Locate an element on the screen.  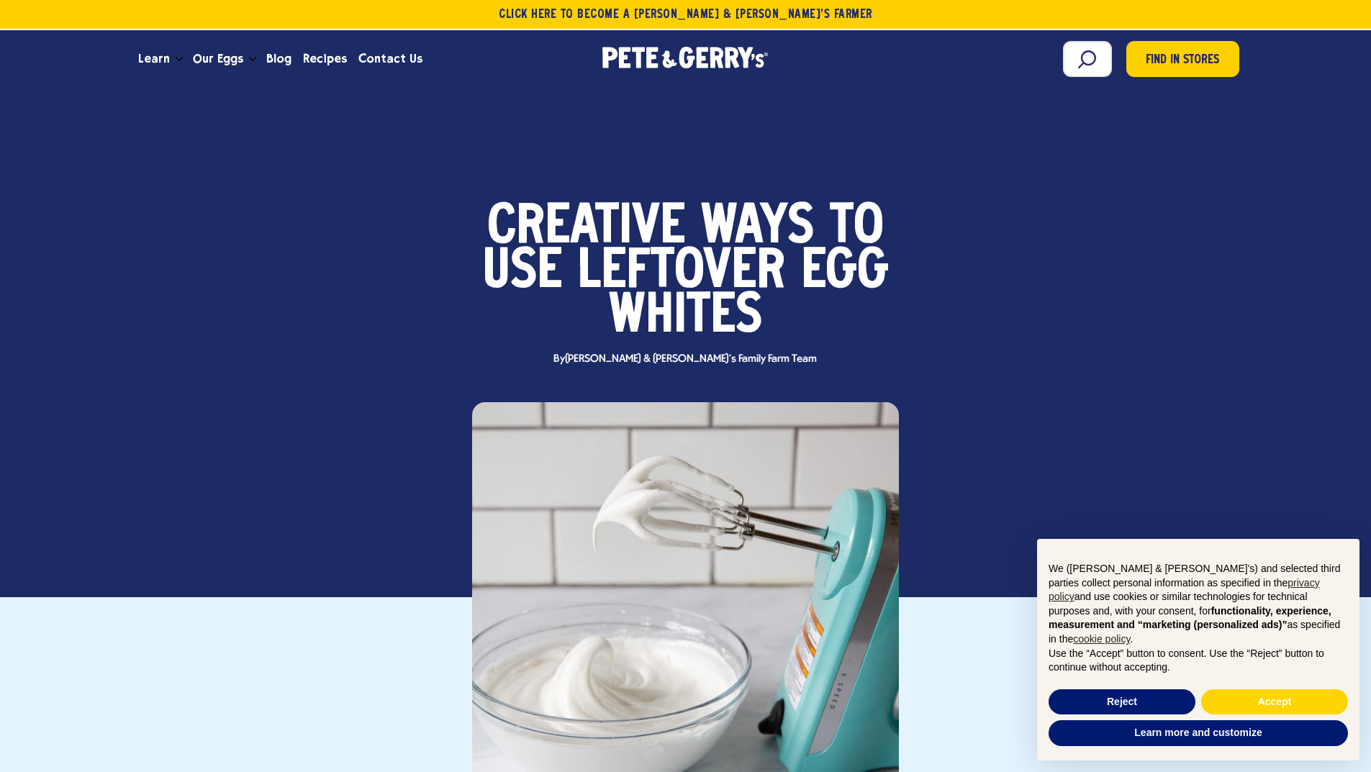
span: to is located at coordinates (856, 228).